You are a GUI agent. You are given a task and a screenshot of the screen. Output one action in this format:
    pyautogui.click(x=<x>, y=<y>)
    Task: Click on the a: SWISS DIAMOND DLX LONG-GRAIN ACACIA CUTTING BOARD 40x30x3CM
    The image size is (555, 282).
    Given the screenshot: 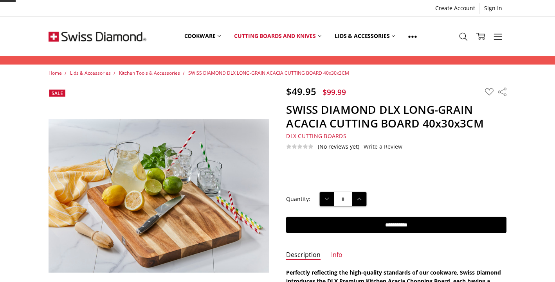 What is the action you would take?
    pyautogui.click(x=268, y=73)
    